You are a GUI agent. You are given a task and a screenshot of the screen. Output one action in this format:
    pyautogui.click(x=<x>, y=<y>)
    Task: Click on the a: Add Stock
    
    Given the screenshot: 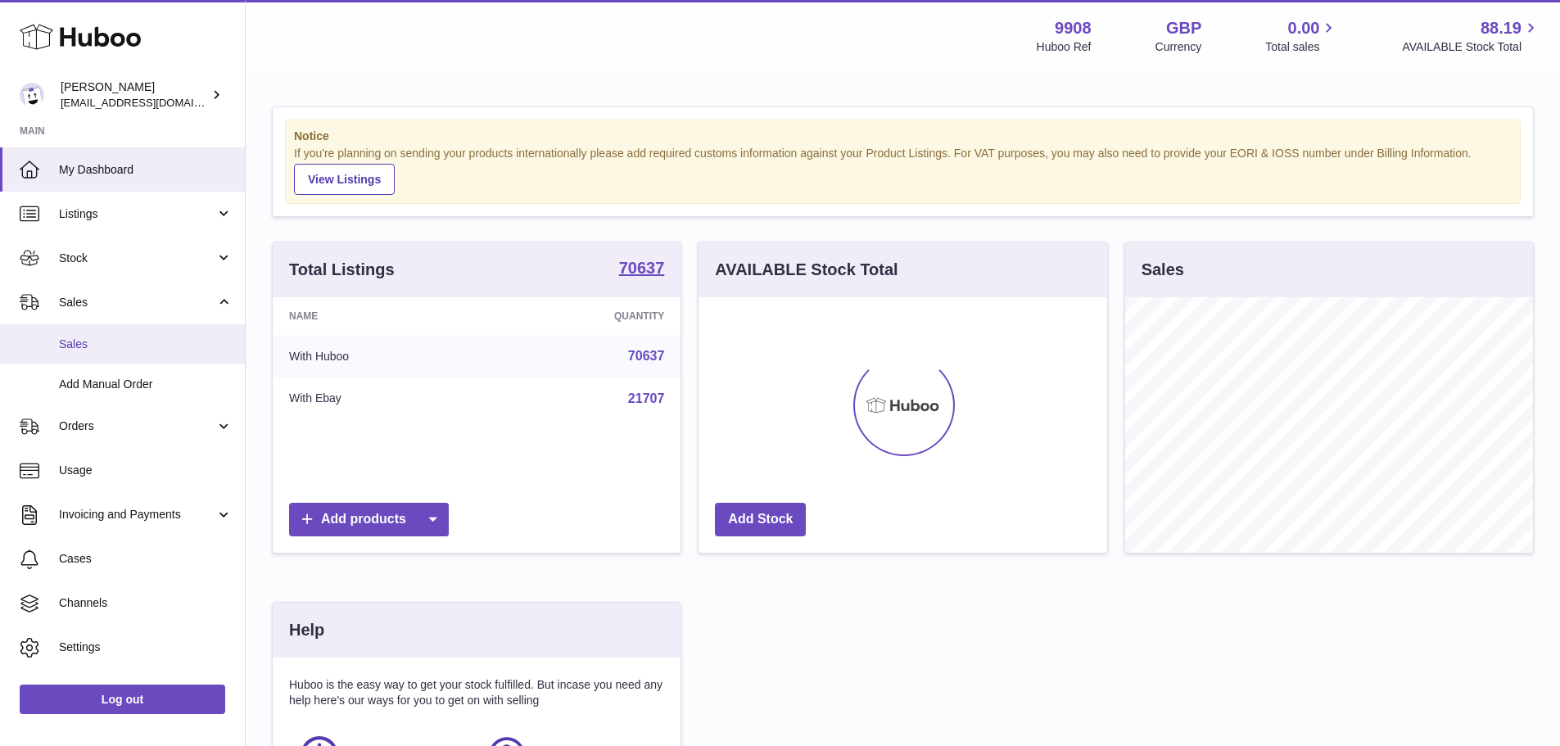 What is the action you would take?
    pyautogui.click(x=760, y=519)
    